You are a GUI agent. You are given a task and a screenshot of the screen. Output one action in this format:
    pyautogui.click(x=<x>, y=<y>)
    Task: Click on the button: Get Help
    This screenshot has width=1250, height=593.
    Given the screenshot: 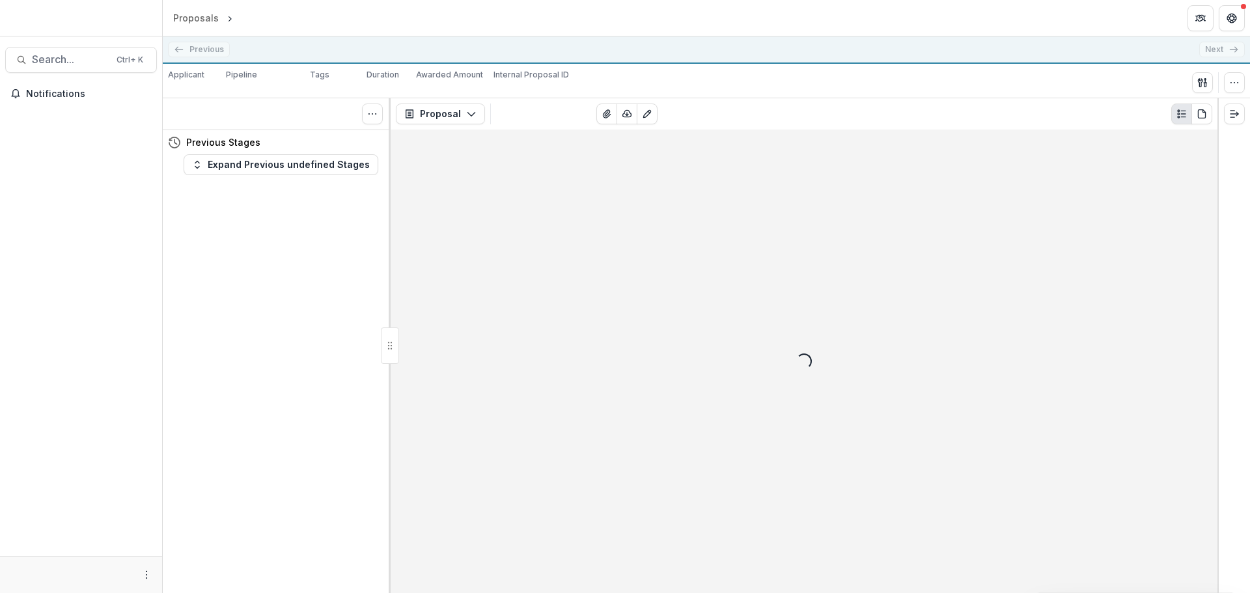 What is the action you would take?
    pyautogui.click(x=1231, y=18)
    